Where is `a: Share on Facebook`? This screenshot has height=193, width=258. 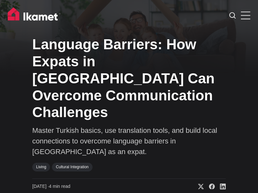 a: Share on Facebook is located at coordinates (209, 187).